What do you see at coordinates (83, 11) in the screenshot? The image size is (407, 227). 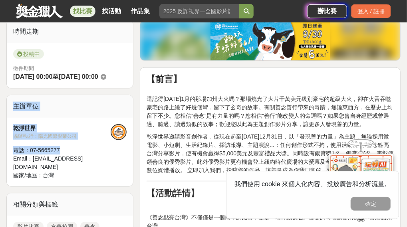 I see `a: 找比賽` at bounding box center [83, 11].